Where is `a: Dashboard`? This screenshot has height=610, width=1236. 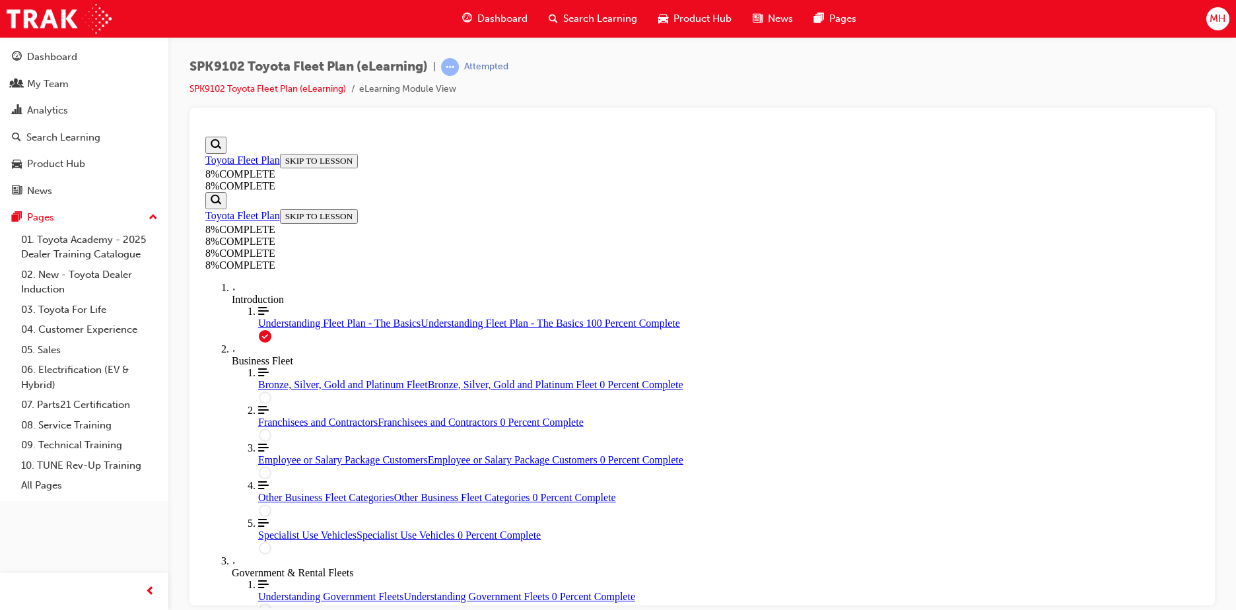 a: Dashboard is located at coordinates (84, 57).